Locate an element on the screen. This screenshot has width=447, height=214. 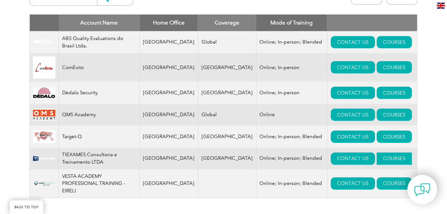
th: : activate to sort column ascending is located at coordinates (372, 23).